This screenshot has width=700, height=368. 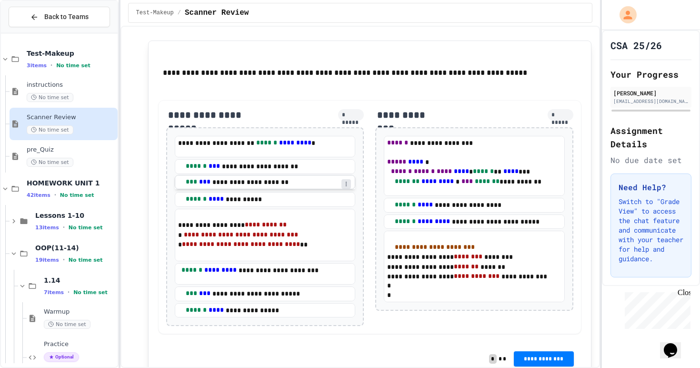 What do you see at coordinates (651, 74) in the screenshot?
I see `h2: Your Progress` at bounding box center [651, 74].